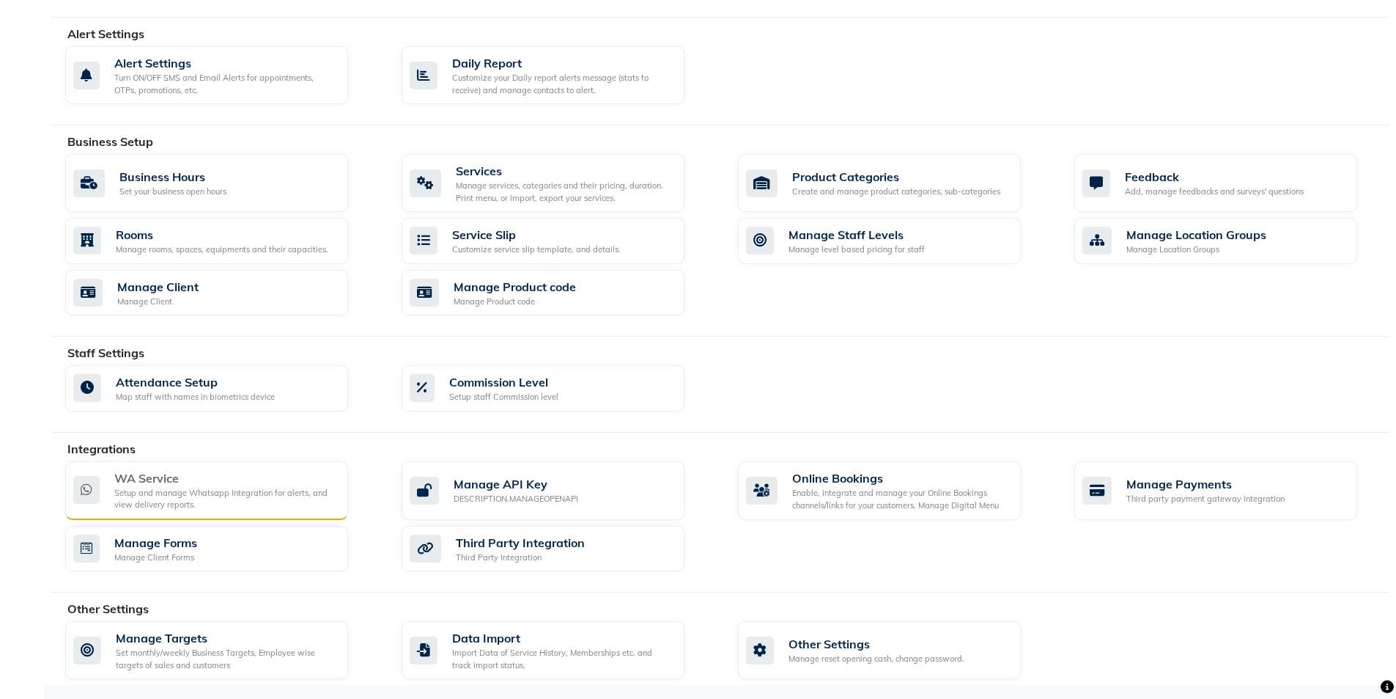 Image resolution: width=1396 pixels, height=699 pixels. Describe the element at coordinates (1231, 240) in the screenshot. I see `a: Manage Location GroupsManage Location Groups` at that location.